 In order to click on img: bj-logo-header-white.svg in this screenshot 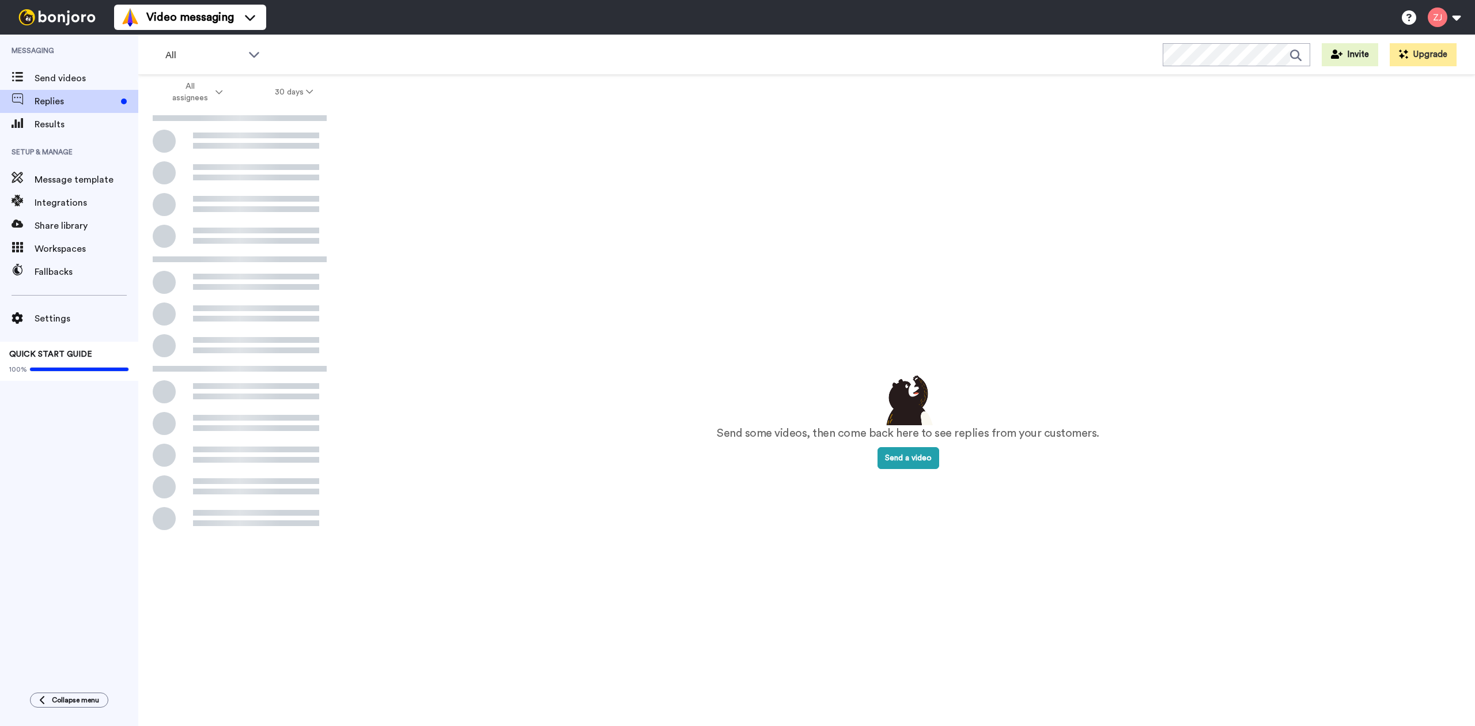, I will do `click(57, 17)`.